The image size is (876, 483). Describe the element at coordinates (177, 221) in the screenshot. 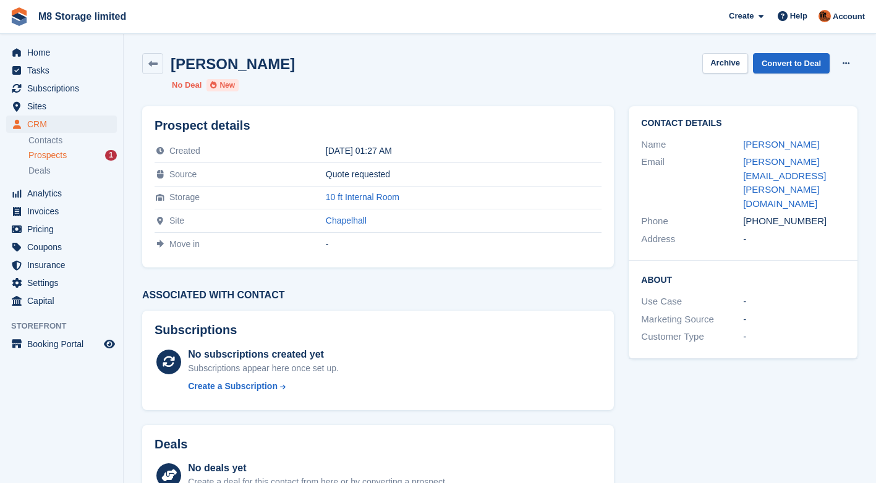

I see `span: Site` at that location.